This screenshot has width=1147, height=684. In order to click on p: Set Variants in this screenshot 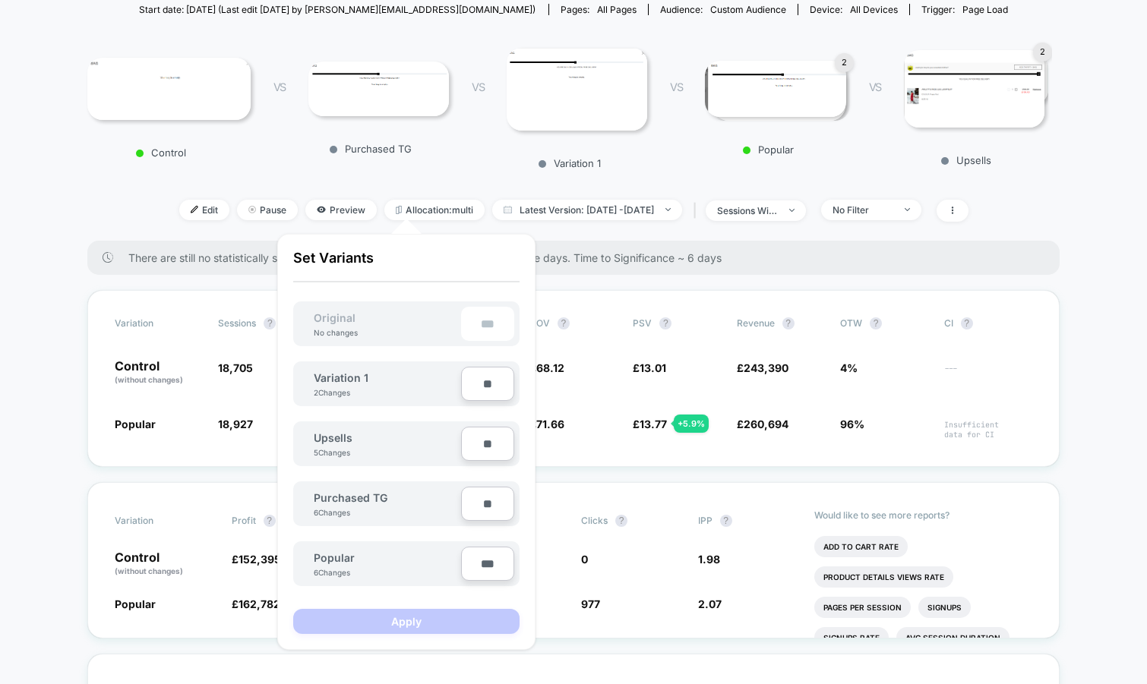, I will do `click(406, 266)`.